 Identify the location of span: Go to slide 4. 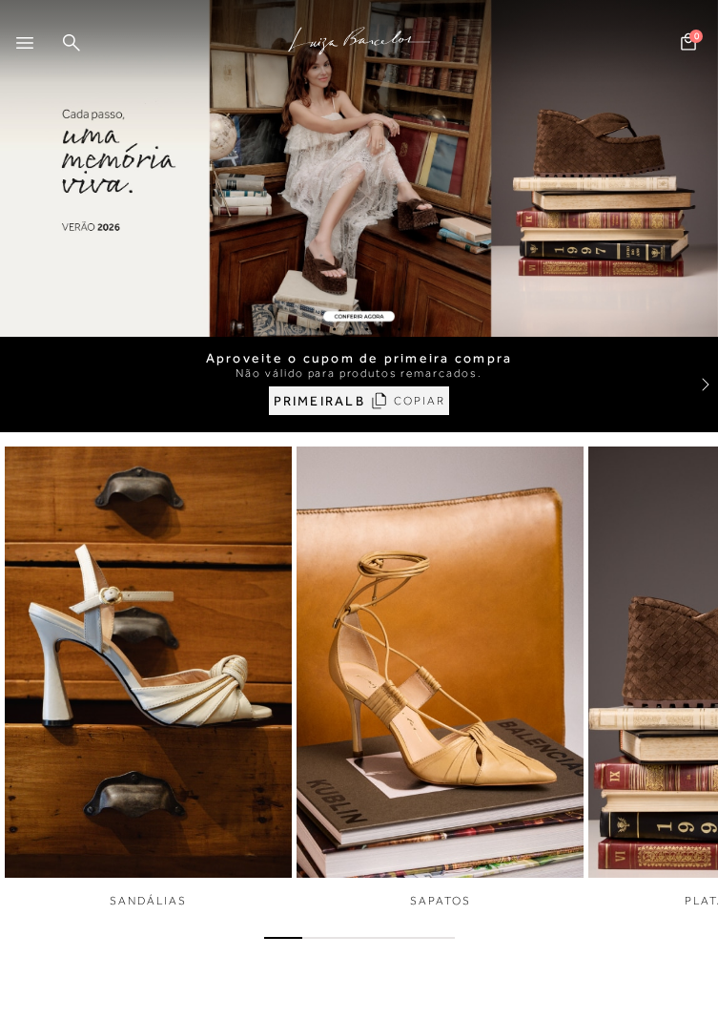
(398, 937).